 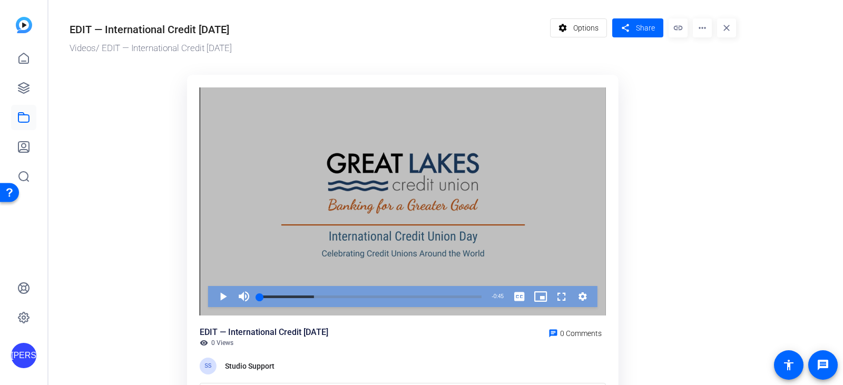 I want to click on mat-icon: accessibility, so click(x=789, y=365).